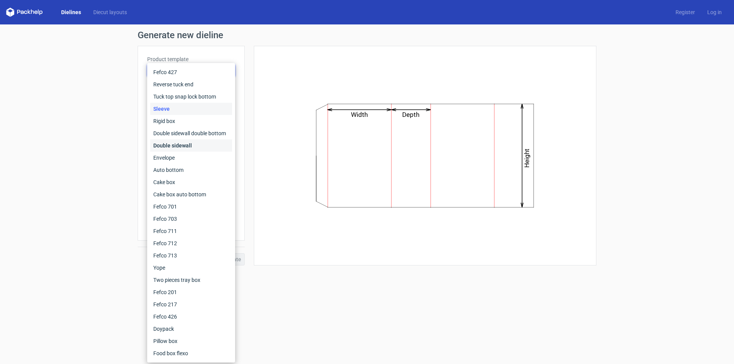 Image resolution: width=734 pixels, height=364 pixels. Describe the element at coordinates (191, 354) in the screenshot. I see `div: Food box flexo` at that location.